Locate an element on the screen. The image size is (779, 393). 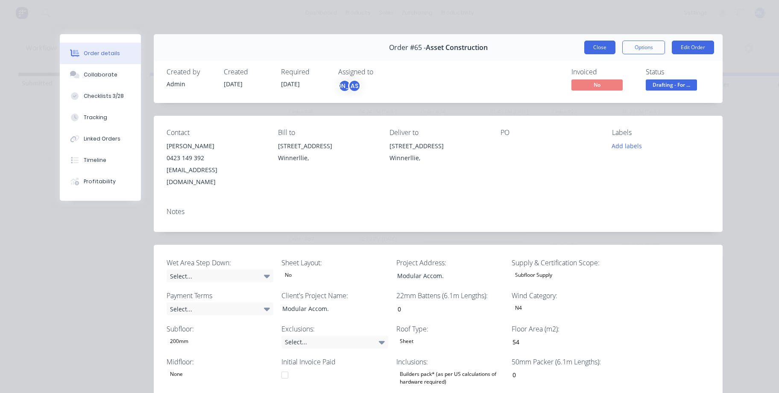
label: Midfloor: is located at coordinates (220, 362).